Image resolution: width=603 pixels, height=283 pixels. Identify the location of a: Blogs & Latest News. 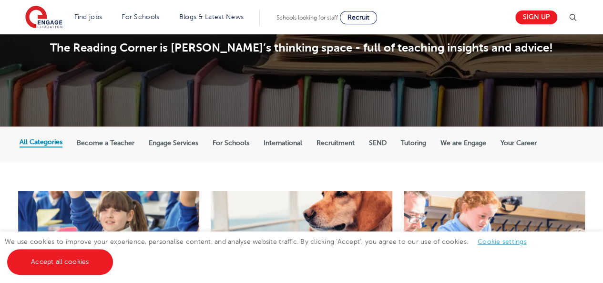
(212, 17).